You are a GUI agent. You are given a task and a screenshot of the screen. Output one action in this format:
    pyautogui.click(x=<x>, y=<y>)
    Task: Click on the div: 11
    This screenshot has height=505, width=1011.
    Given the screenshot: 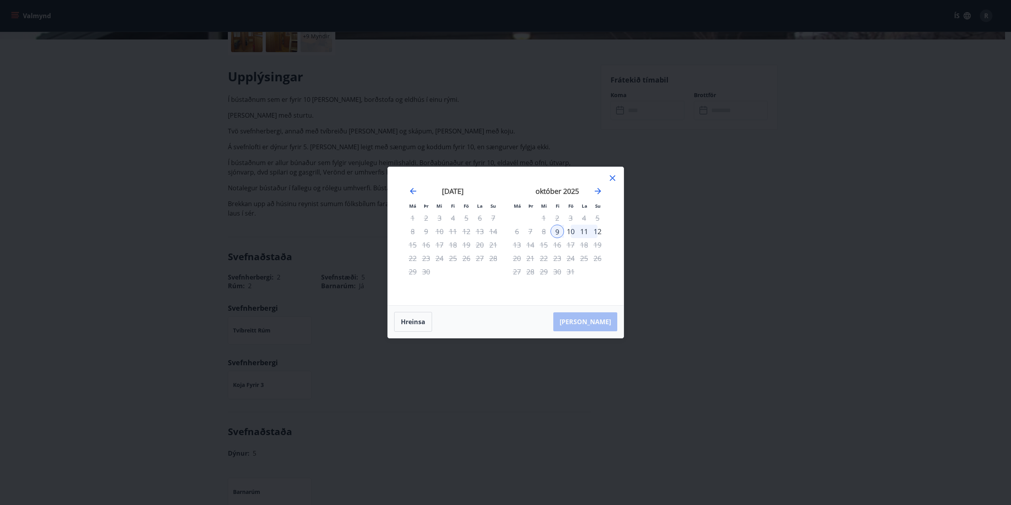 What is the action you would take?
    pyautogui.click(x=584, y=231)
    